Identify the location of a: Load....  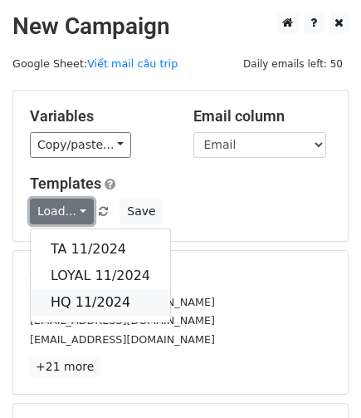
(61, 211).